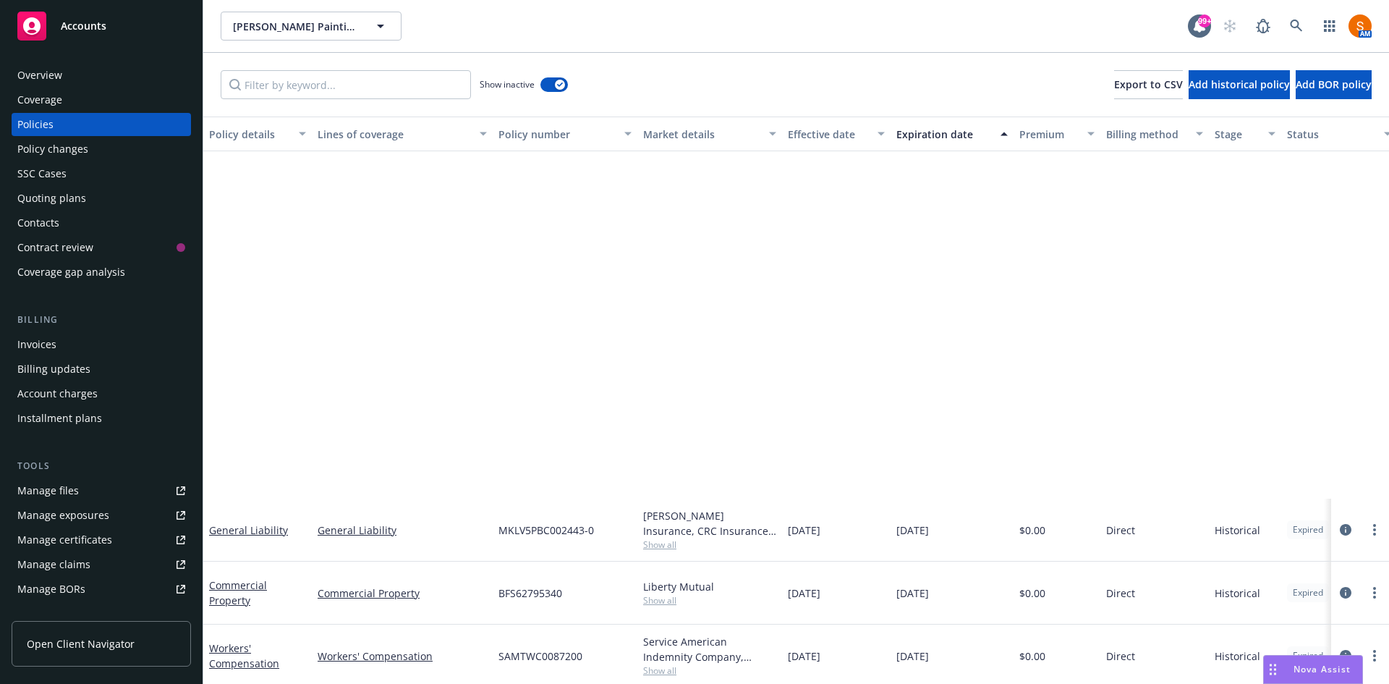 Image resolution: width=1389 pixels, height=684 pixels. What do you see at coordinates (72, 614) in the screenshot?
I see `div: Summary of insurance` at bounding box center [72, 614].